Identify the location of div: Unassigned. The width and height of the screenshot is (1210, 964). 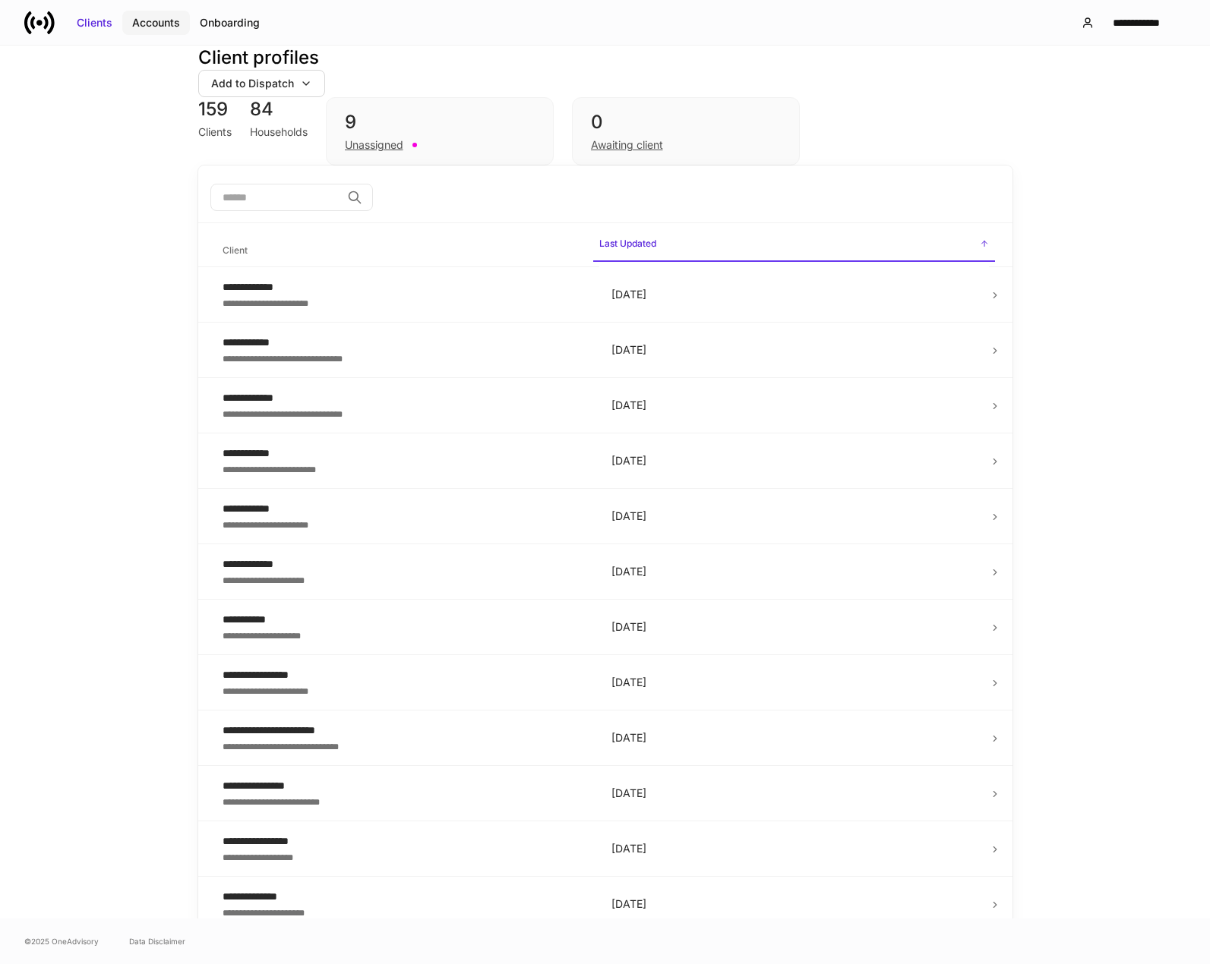
(374, 145).